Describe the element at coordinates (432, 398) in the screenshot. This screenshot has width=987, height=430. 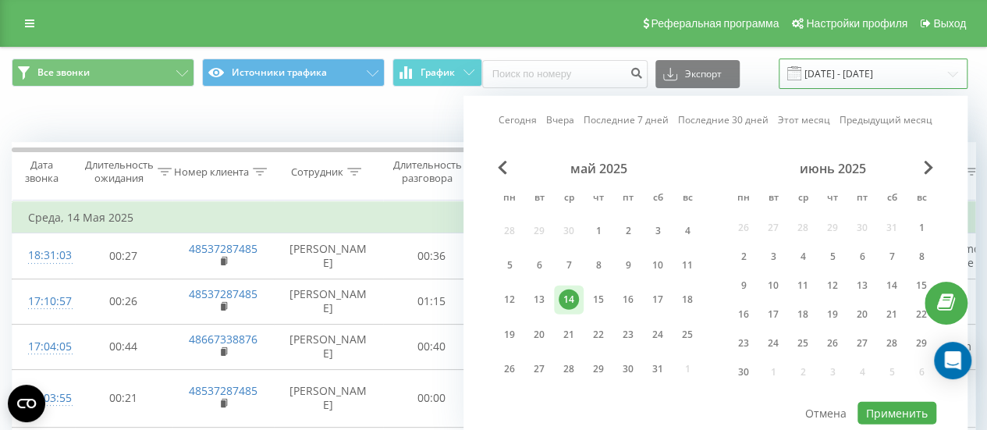
I see `td: 00:00` at that location.